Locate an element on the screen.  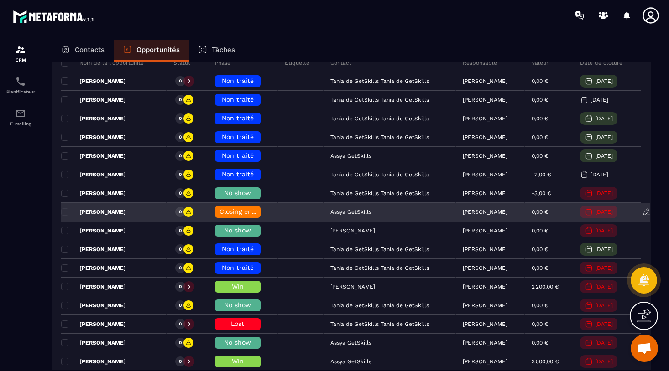
p: Contact is located at coordinates (341, 63).